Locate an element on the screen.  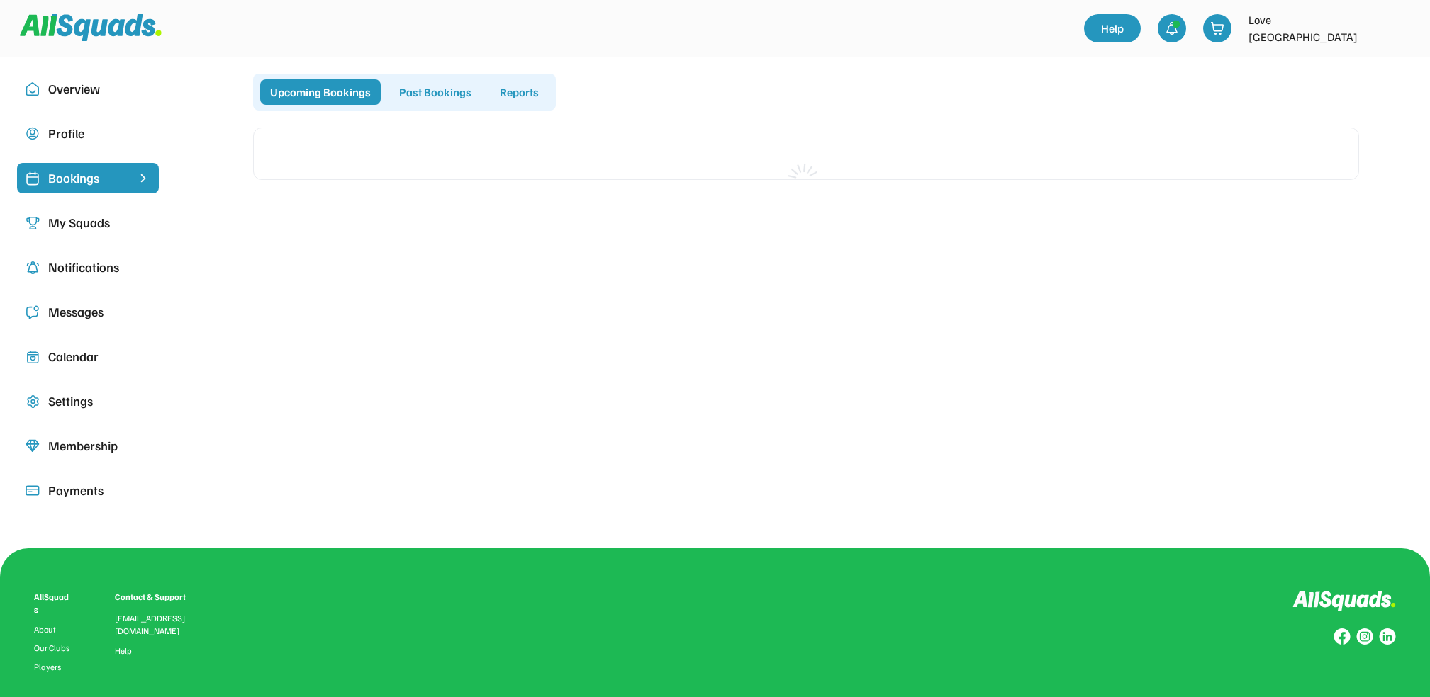
div: Contact & Support is located at coordinates (159, 598).